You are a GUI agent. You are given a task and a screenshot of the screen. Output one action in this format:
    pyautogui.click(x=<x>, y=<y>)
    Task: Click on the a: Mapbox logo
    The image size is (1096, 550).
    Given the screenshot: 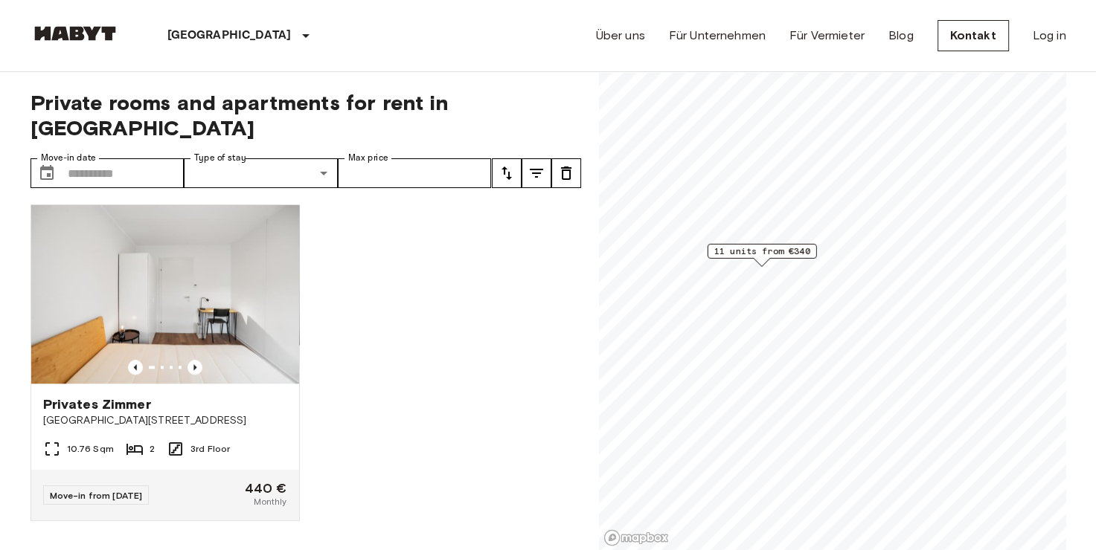 What is the action you would take?
    pyautogui.click(x=636, y=538)
    